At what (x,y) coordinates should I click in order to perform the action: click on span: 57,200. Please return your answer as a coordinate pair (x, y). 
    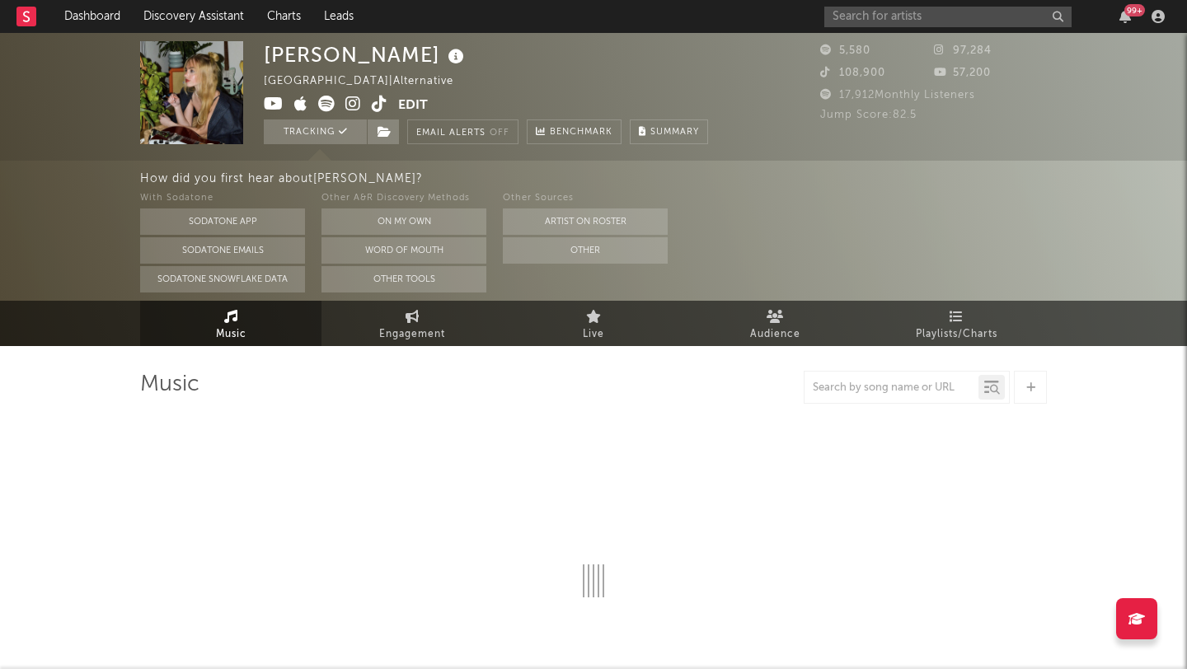
    Looking at the image, I should click on (962, 73).